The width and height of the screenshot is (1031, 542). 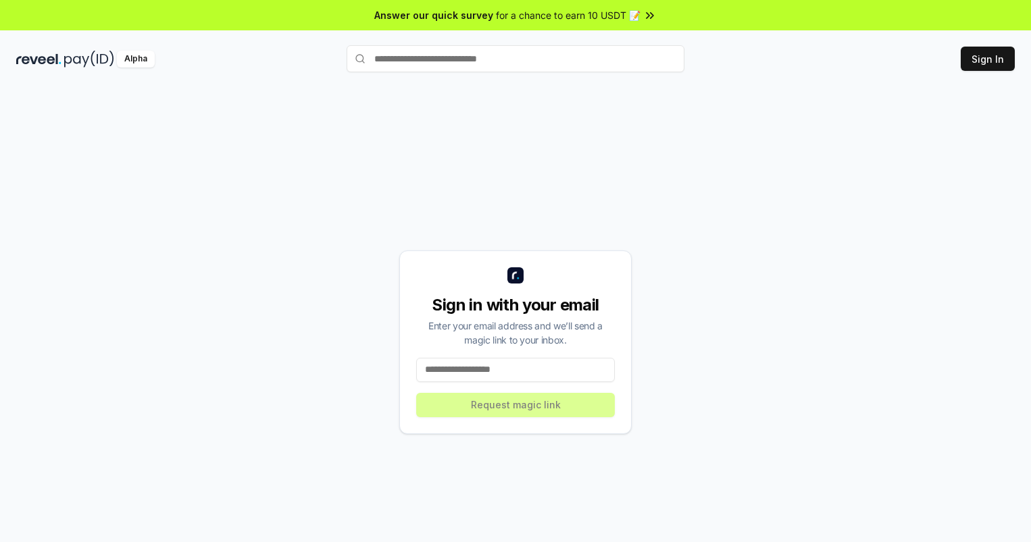 What do you see at coordinates (38, 59) in the screenshot?
I see `img: reveel_dark` at bounding box center [38, 59].